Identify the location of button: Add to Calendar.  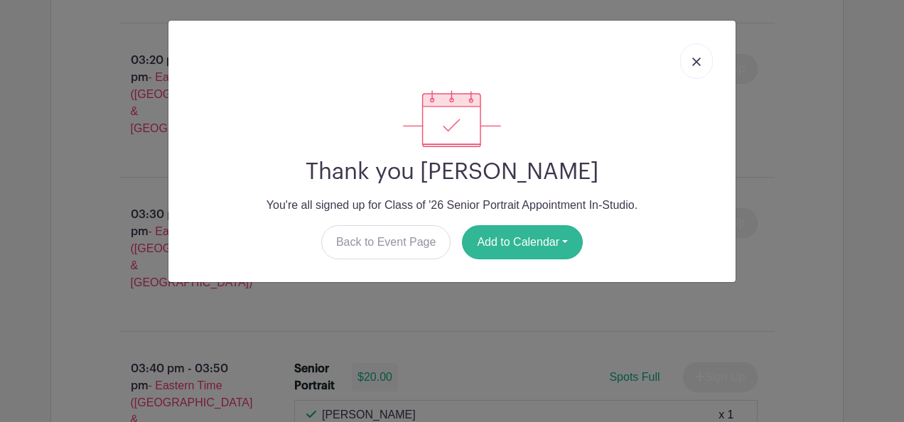
(522, 242).